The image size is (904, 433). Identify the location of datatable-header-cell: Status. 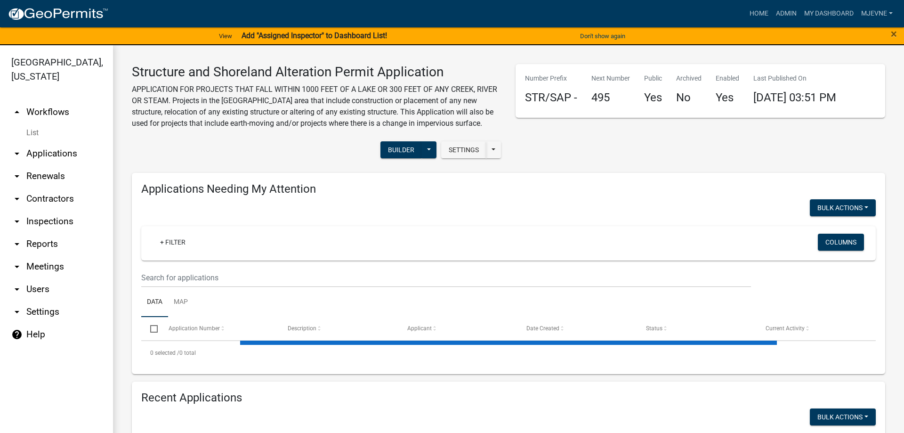
(697, 328).